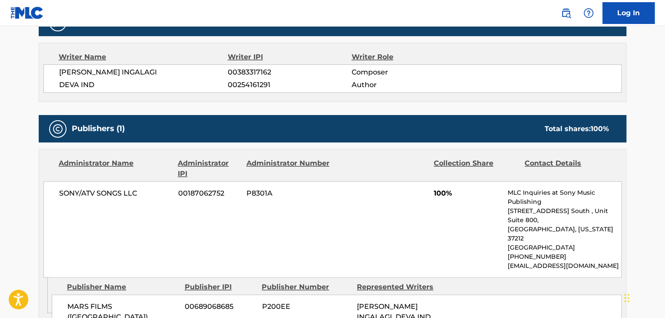  I want to click on div: Help, so click(589, 13).